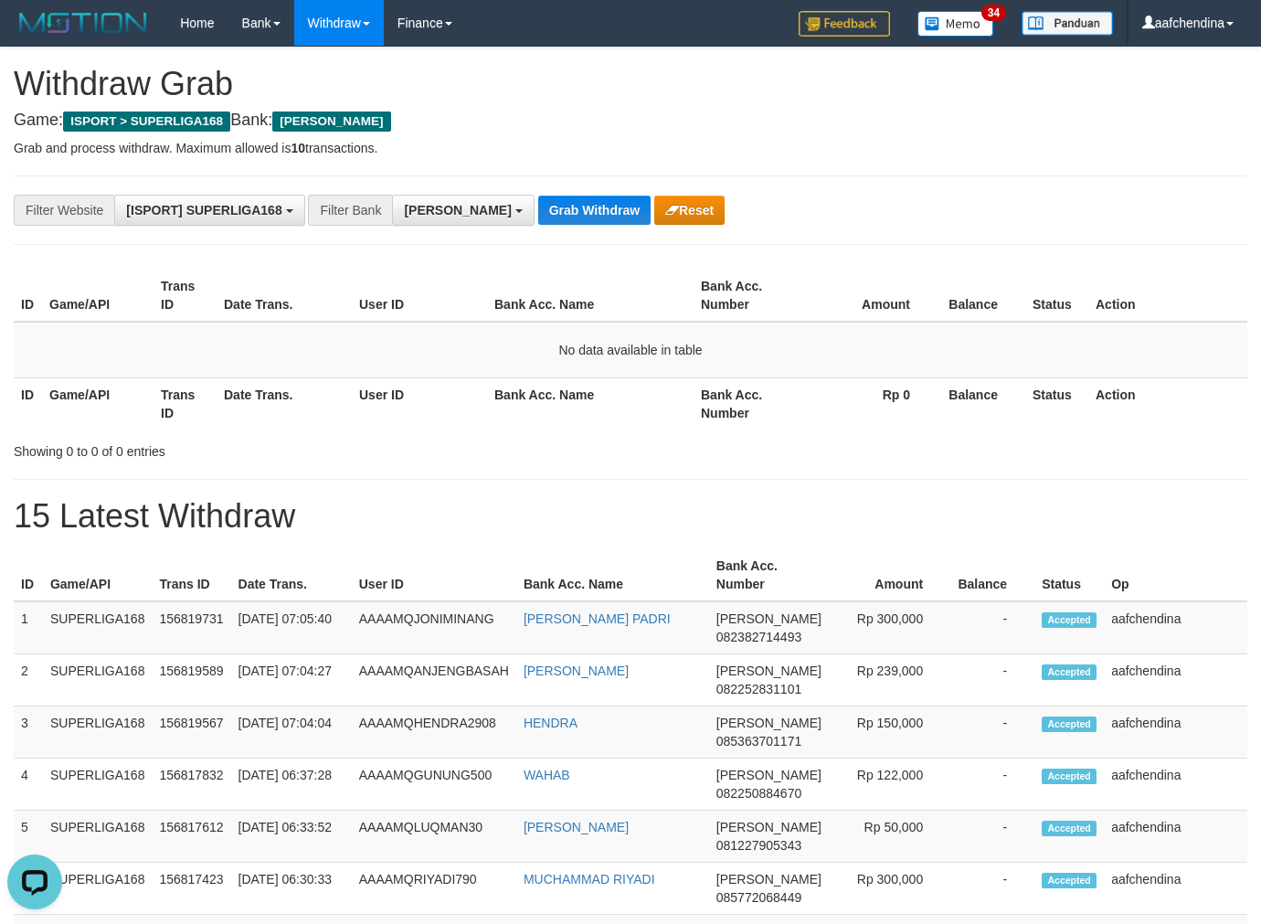  I want to click on img: panduan.png, so click(1067, 23).